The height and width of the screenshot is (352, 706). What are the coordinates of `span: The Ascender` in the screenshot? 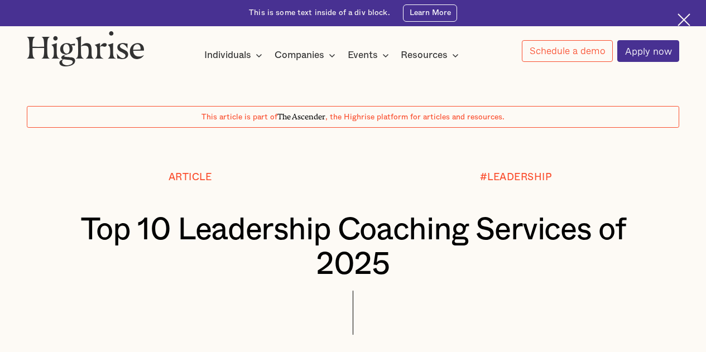 It's located at (301, 115).